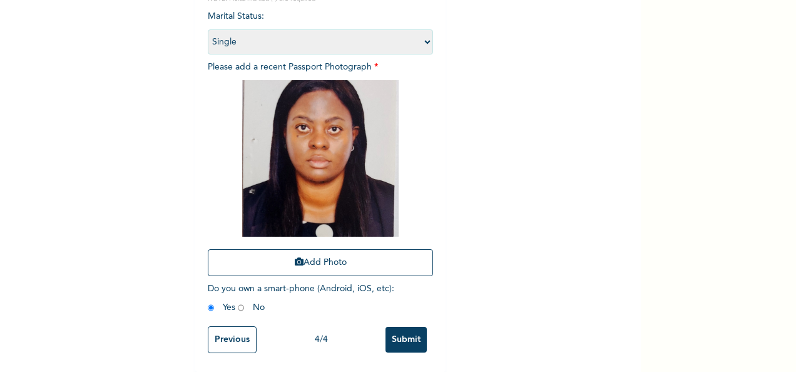  What do you see at coordinates (320, 262) in the screenshot?
I see `button: Add Photo` at bounding box center [320, 262].